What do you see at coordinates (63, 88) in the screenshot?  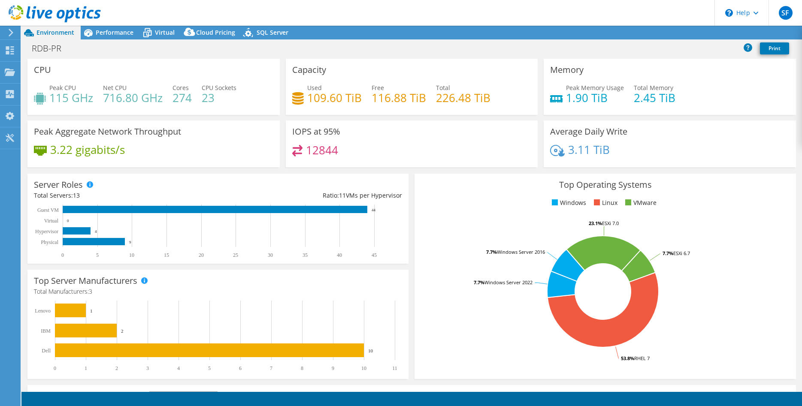 I see `span: Peak CPU` at bounding box center [63, 88].